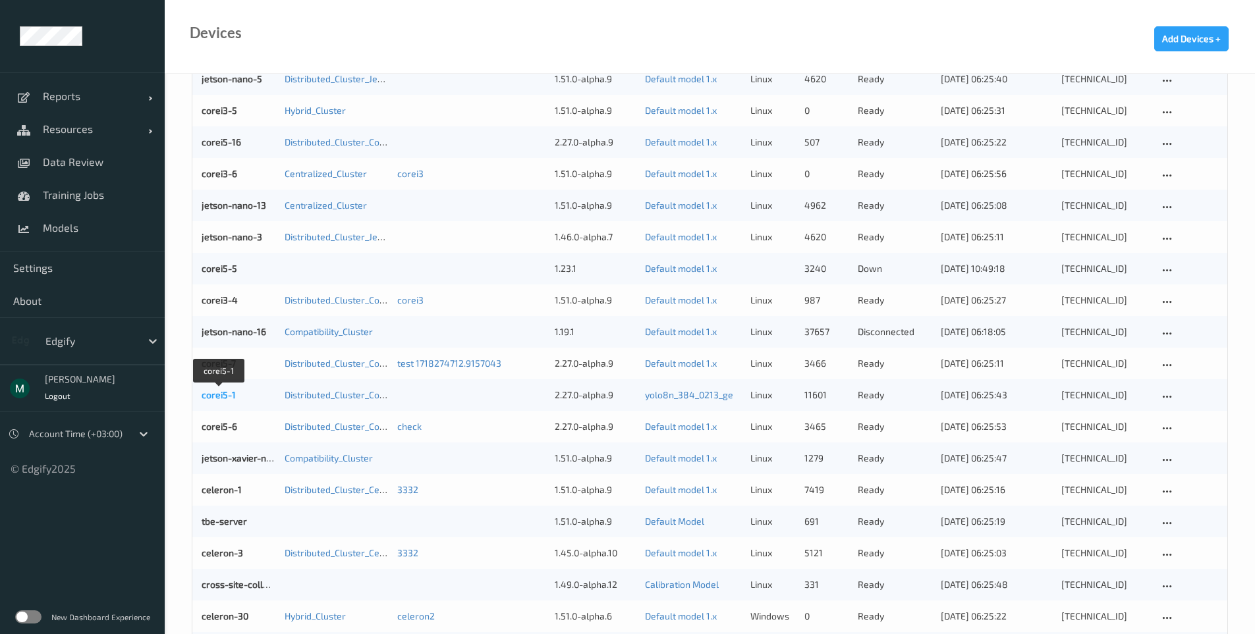 The image size is (1255, 634). Describe the element at coordinates (408, 489) in the screenshot. I see `a: 3332` at that location.